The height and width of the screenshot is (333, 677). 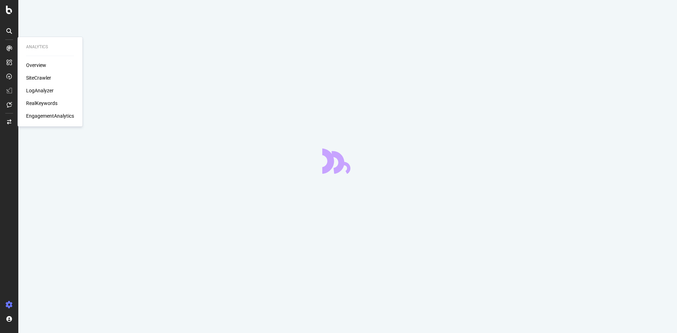 I want to click on a: RealKeywords, so click(x=42, y=103).